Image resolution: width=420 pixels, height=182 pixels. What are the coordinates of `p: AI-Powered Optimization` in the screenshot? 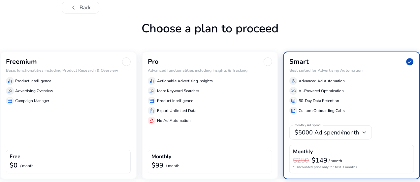 It's located at (321, 91).